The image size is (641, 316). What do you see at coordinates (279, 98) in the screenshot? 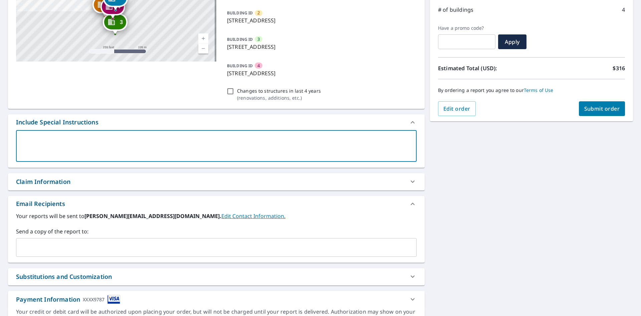
I see `p: ( renovations, additions, etc. )` at bounding box center [279, 98].